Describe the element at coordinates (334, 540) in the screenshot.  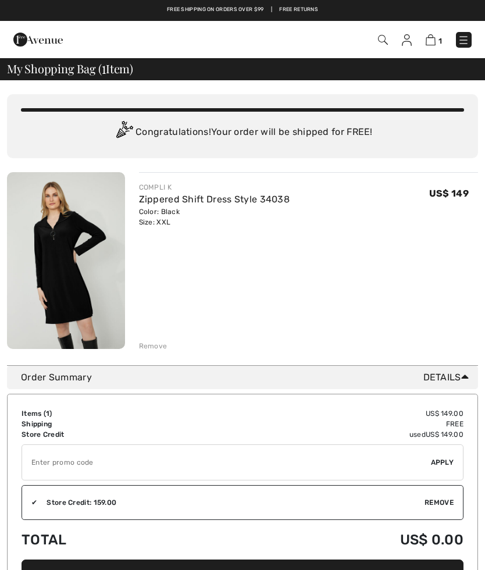
I see `td: US$ 0.00` at that location.